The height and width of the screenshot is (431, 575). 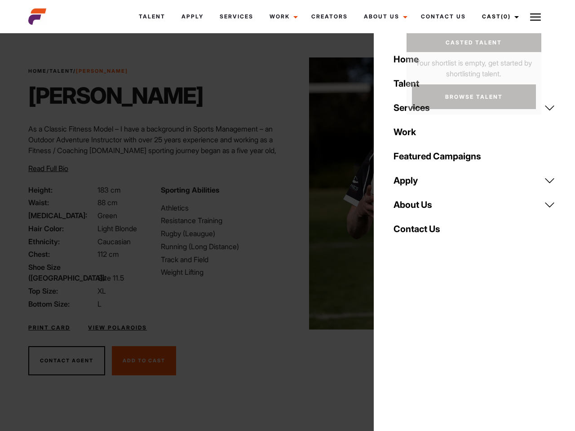 What do you see at coordinates (506, 16) in the screenshot?
I see `span: (0)` at bounding box center [506, 16].